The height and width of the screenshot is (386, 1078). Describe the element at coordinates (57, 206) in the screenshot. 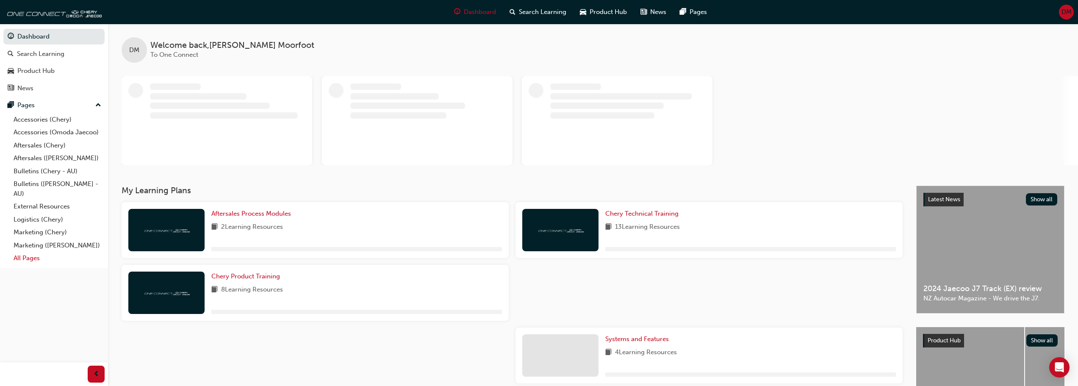

I see `a: External Resources` at that location.